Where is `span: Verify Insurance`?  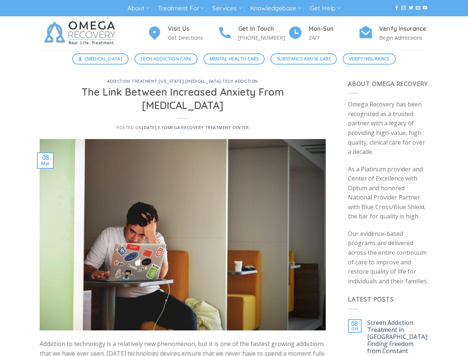 span: Verify Insurance is located at coordinates (370, 59).